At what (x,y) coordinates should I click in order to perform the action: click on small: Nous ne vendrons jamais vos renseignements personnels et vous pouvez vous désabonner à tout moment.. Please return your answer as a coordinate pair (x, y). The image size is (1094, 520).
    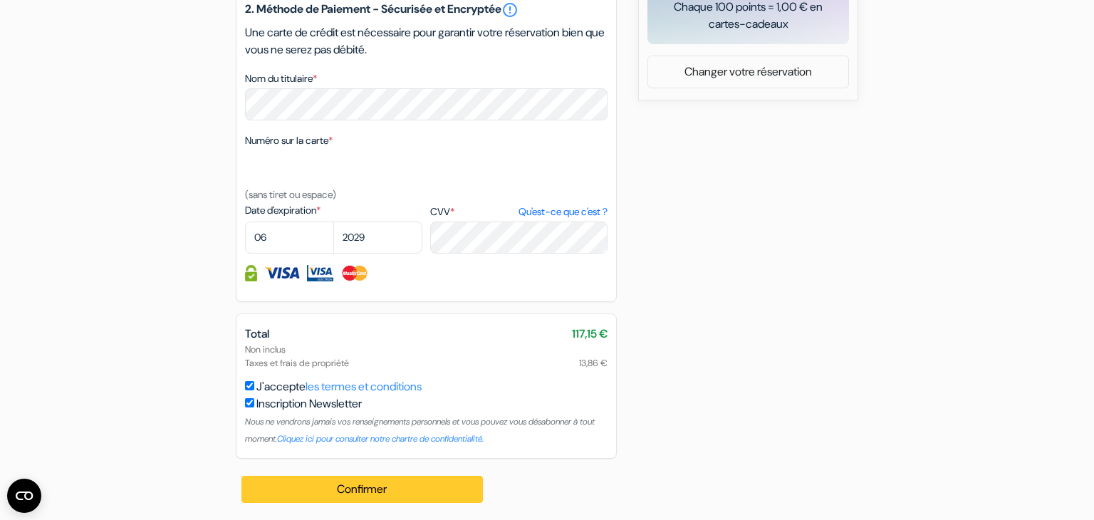
    Looking at the image, I should click on (420, 430).